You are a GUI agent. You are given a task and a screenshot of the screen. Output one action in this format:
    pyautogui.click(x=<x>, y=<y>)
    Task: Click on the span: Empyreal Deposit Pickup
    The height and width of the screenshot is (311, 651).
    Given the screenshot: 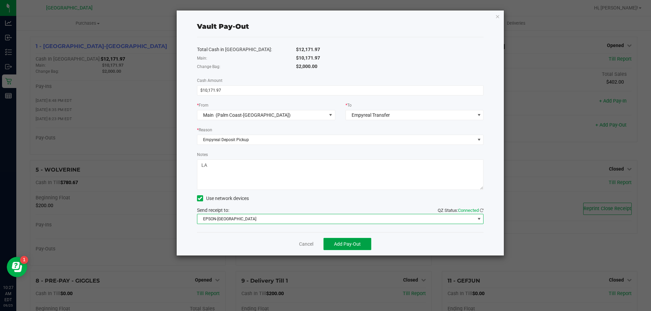 What is the action you would take?
    pyautogui.click(x=336, y=140)
    